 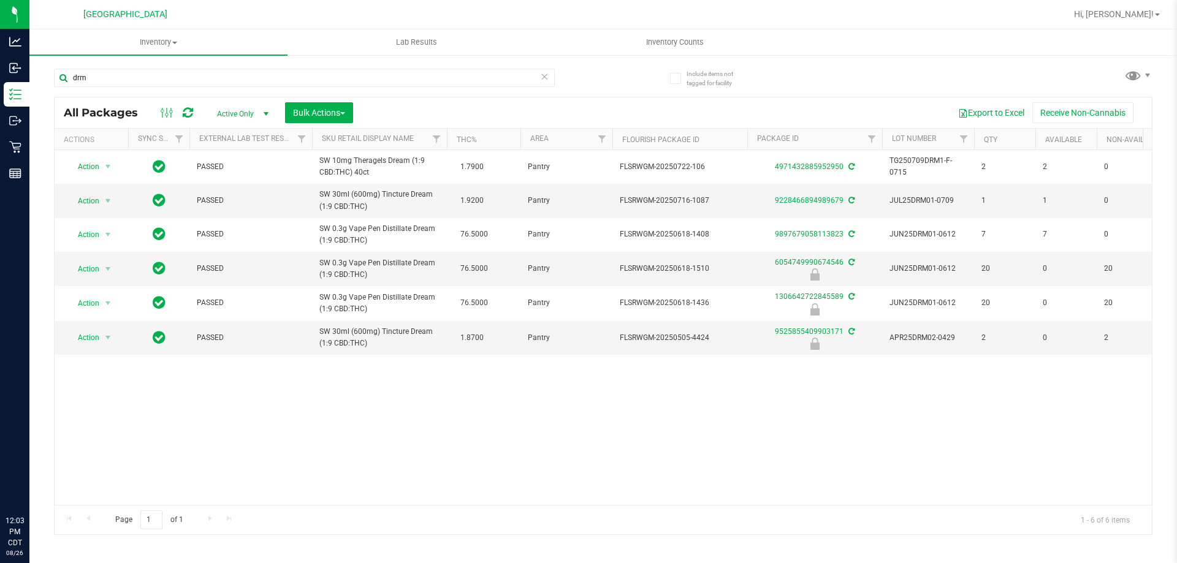 What do you see at coordinates (15, 532) in the screenshot?
I see `p: 12:03 PM CDT` at bounding box center [15, 532].